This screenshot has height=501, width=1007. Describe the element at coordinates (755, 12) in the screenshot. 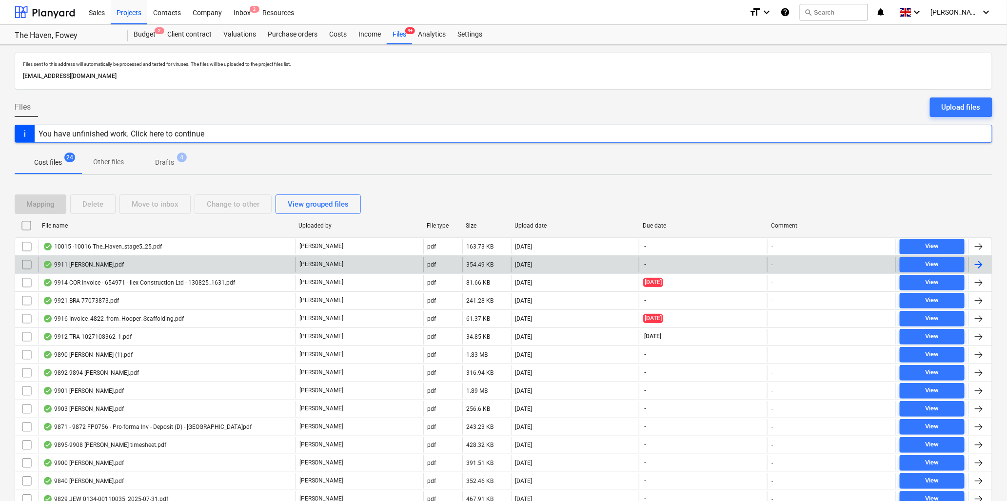

I see `i: format_size` at that location.